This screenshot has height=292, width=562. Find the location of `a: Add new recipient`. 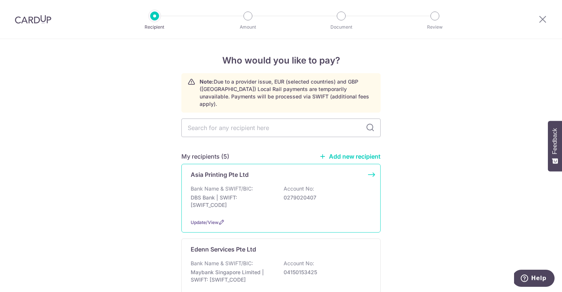

a: Add new recipient is located at coordinates (350, 157).